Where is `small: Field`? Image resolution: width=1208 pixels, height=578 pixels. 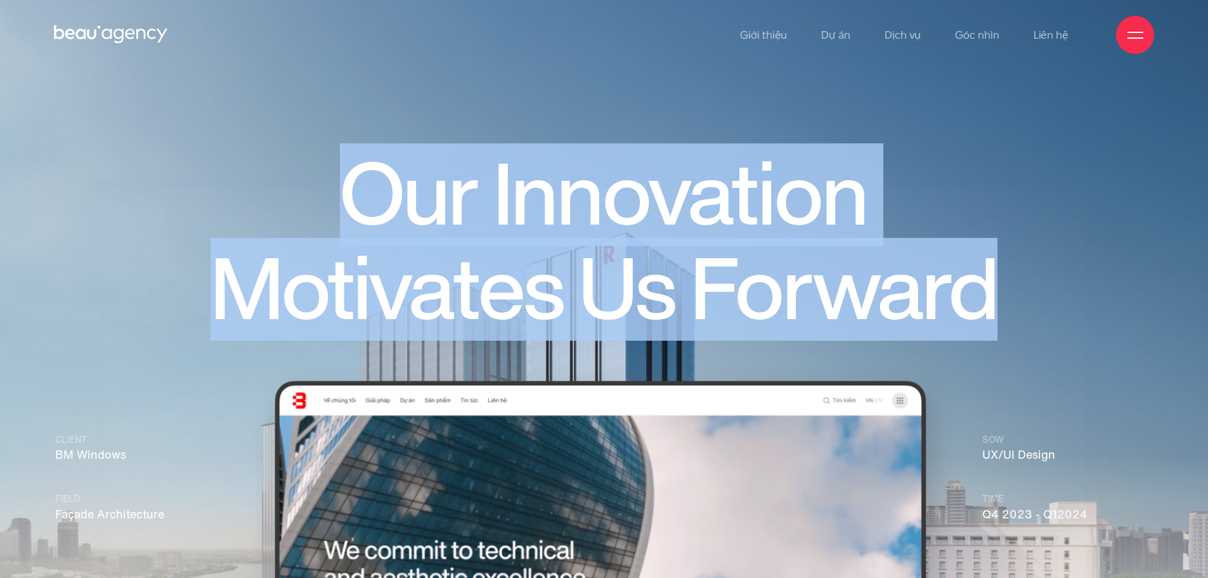 small: Field is located at coordinates (140, 499).